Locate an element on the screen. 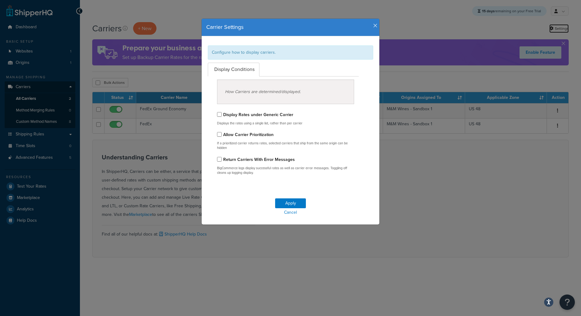 The width and height of the screenshot is (581, 316). label: Allow Carrier Prioritization is located at coordinates (248, 135).